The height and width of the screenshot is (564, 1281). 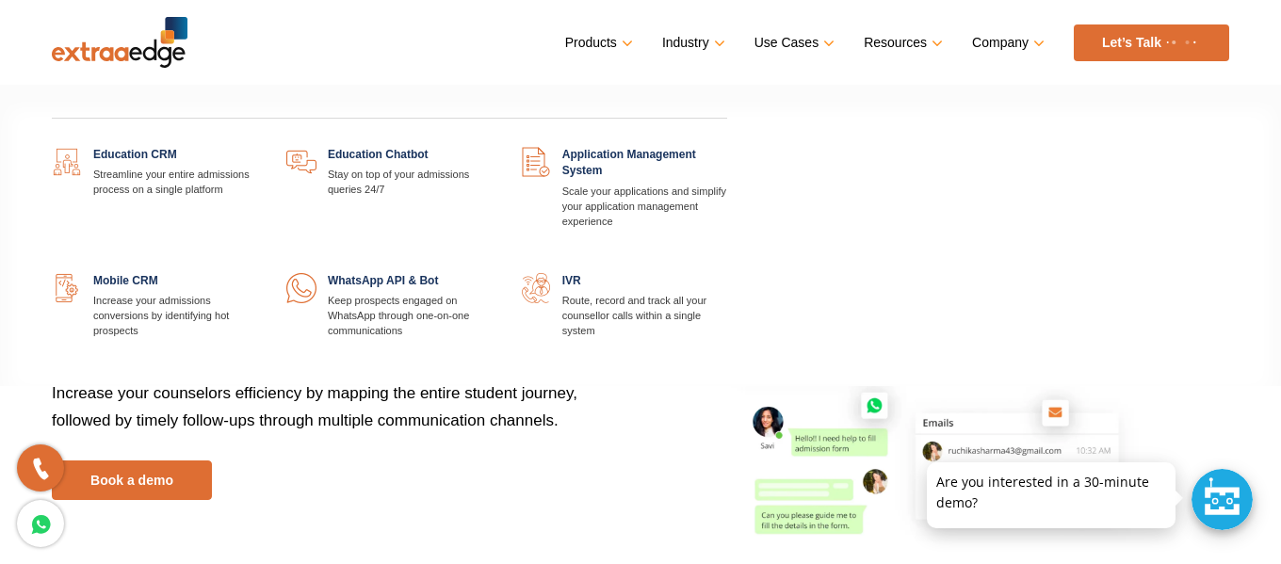 What do you see at coordinates (792, 42) in the screenshot?
I see `a: Use Cases` at bounding box center [792, 42].